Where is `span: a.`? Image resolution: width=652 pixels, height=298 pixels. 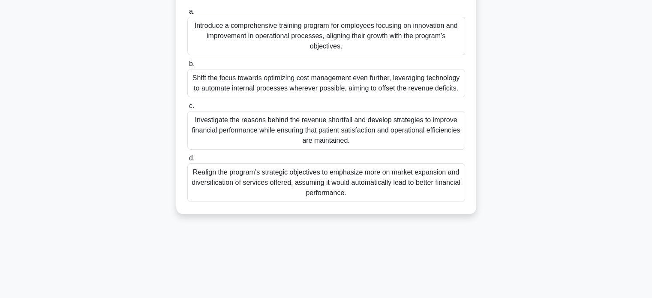 span: a. is located at coordinates (192, 11).